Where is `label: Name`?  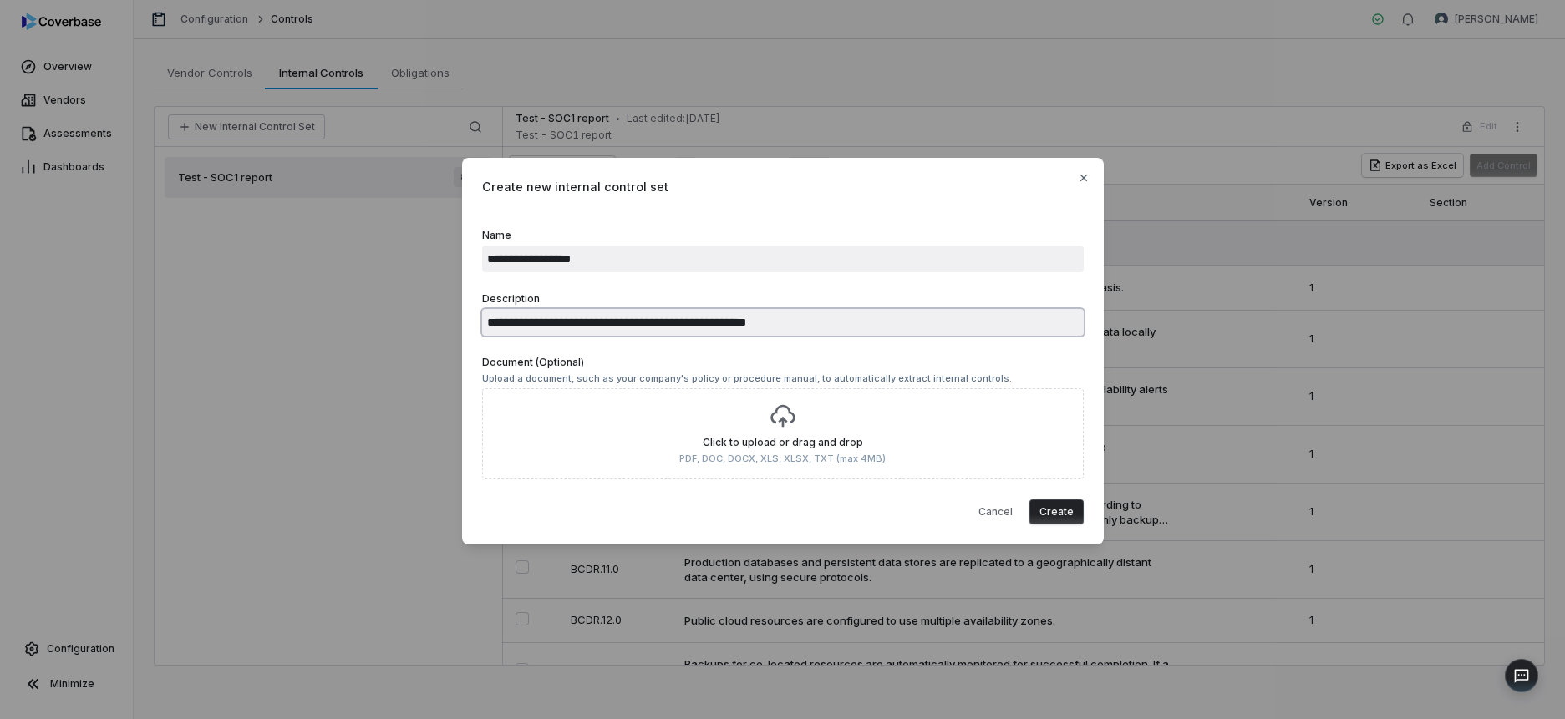 label: Name is located at coordinates (783, 251).